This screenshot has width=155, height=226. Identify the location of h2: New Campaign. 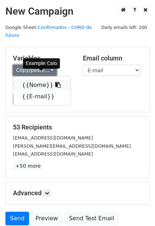
(77, 11).